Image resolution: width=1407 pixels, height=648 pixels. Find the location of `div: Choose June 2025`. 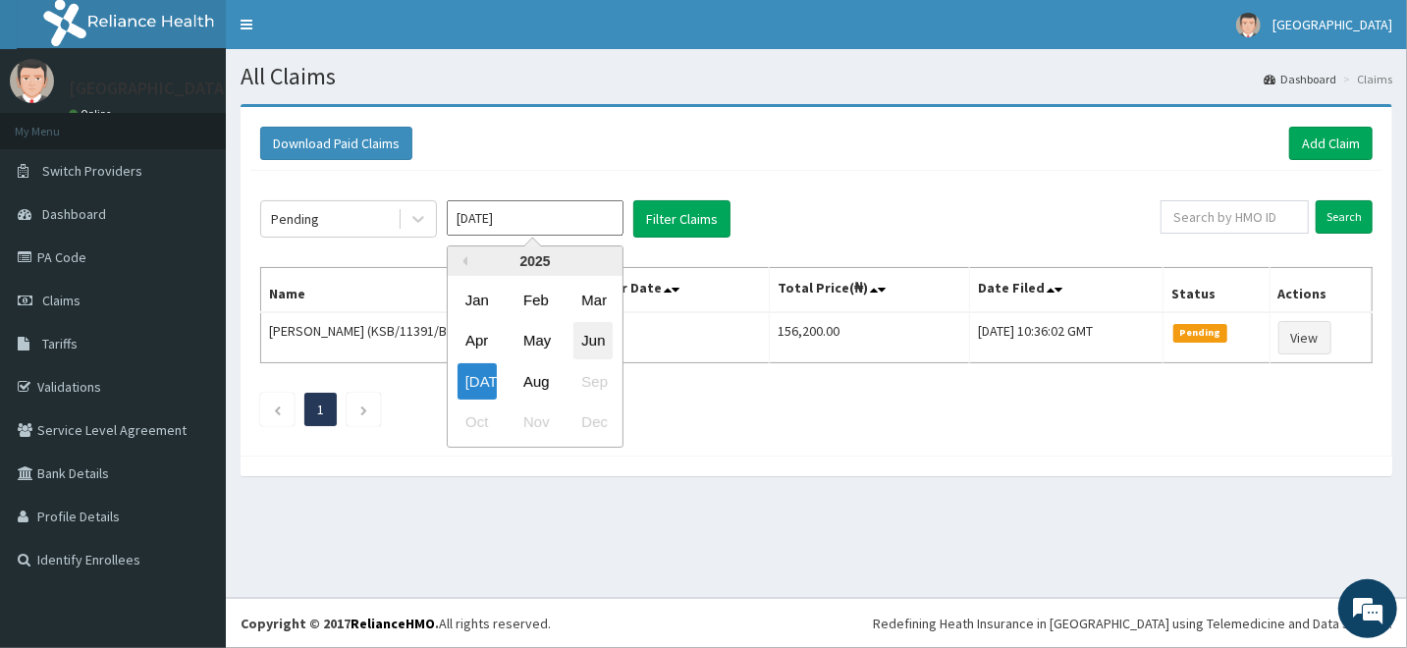

div: Choose June 2025 is located at coordinates (593, 341).